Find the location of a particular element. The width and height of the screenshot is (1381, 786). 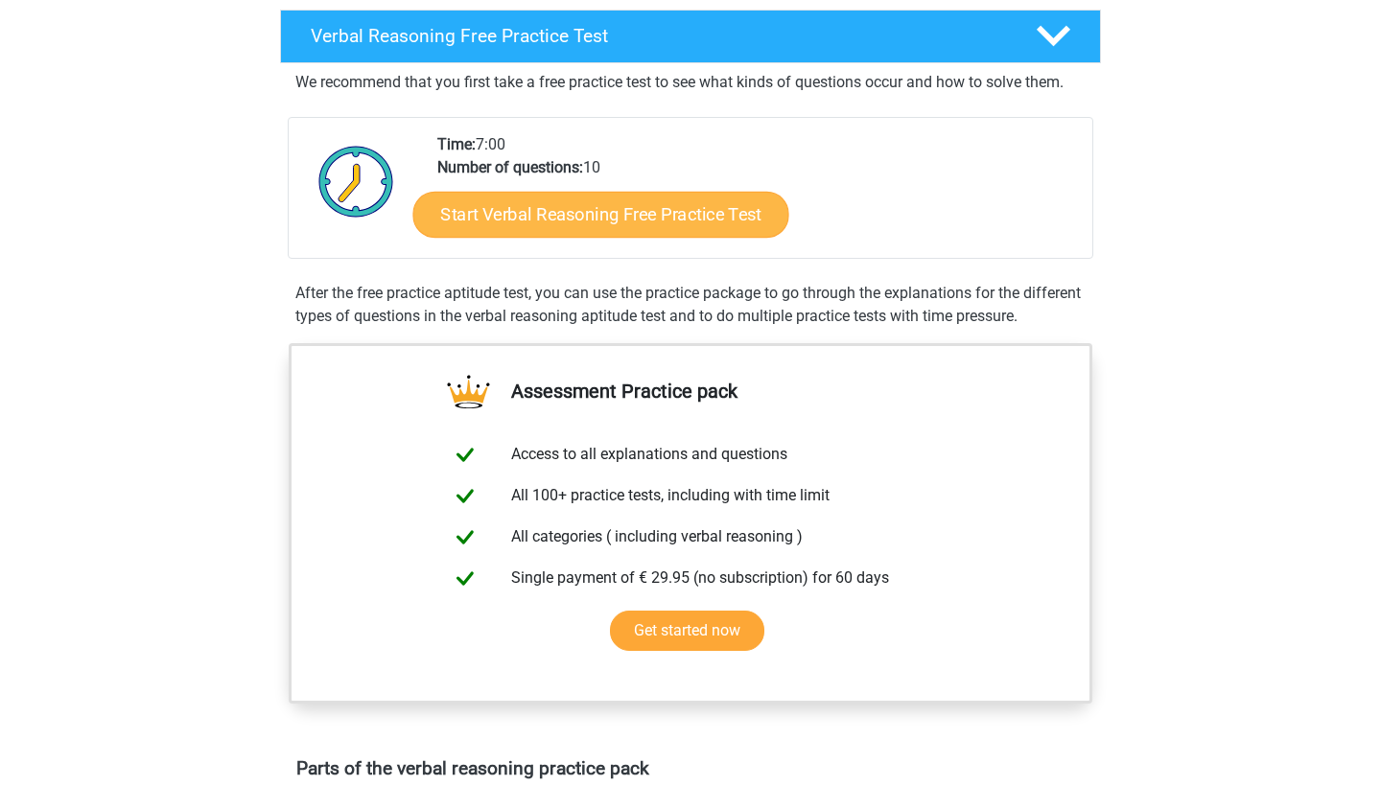

div: After the free practice aptitude test, you can use the practice package to go through the explana... is located at coordinates (691, 305).